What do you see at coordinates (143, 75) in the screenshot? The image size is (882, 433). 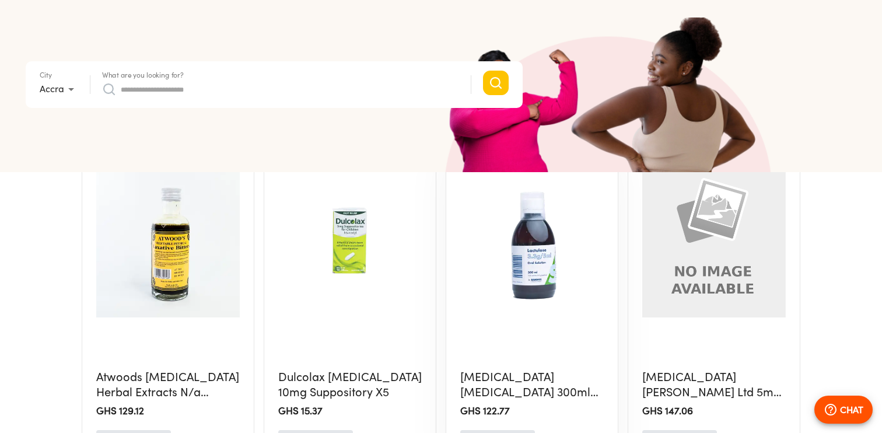 I see `label: What are you looking for?` at bounding box center [143, 75].